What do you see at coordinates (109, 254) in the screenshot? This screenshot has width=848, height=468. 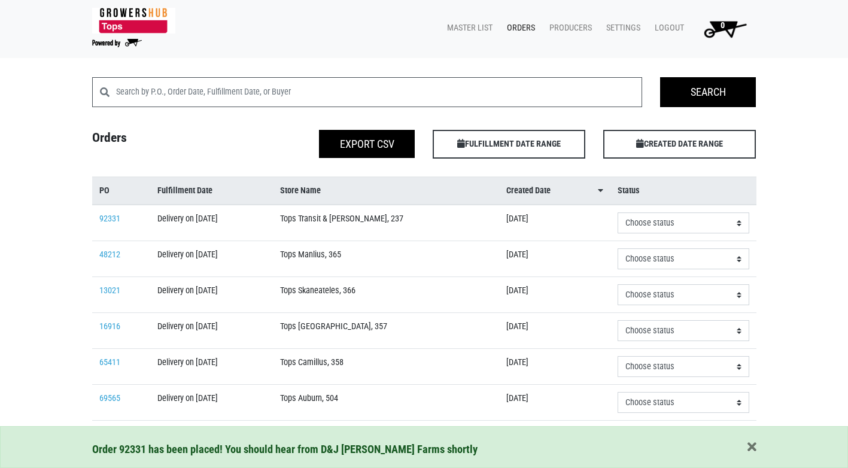 I see `a: 48212` at bounding box center [109, 254].